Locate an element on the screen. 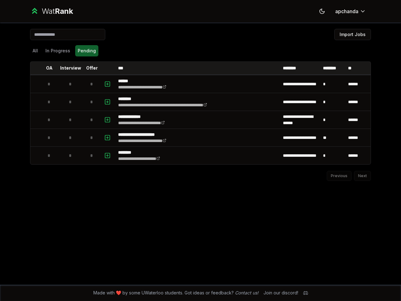  button: apchanda is located at coordinates (351, 11).